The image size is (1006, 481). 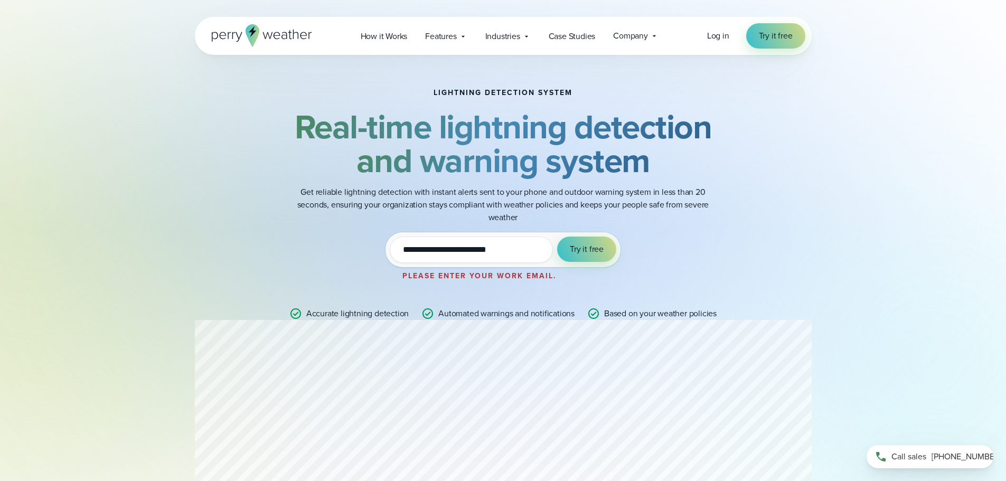 I want to click on span: Company, so click(x=631, y=36).